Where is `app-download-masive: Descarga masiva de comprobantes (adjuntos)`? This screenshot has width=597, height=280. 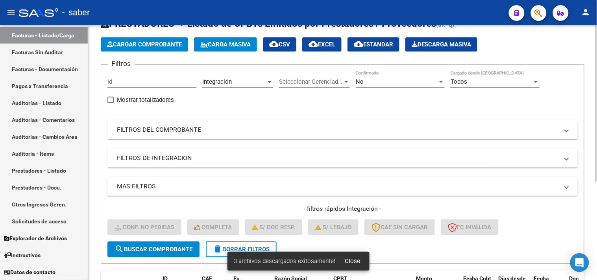 app-download-masive: Descarga masiva de comprobantes (adjuntos) is located at coordinates (441, 44).